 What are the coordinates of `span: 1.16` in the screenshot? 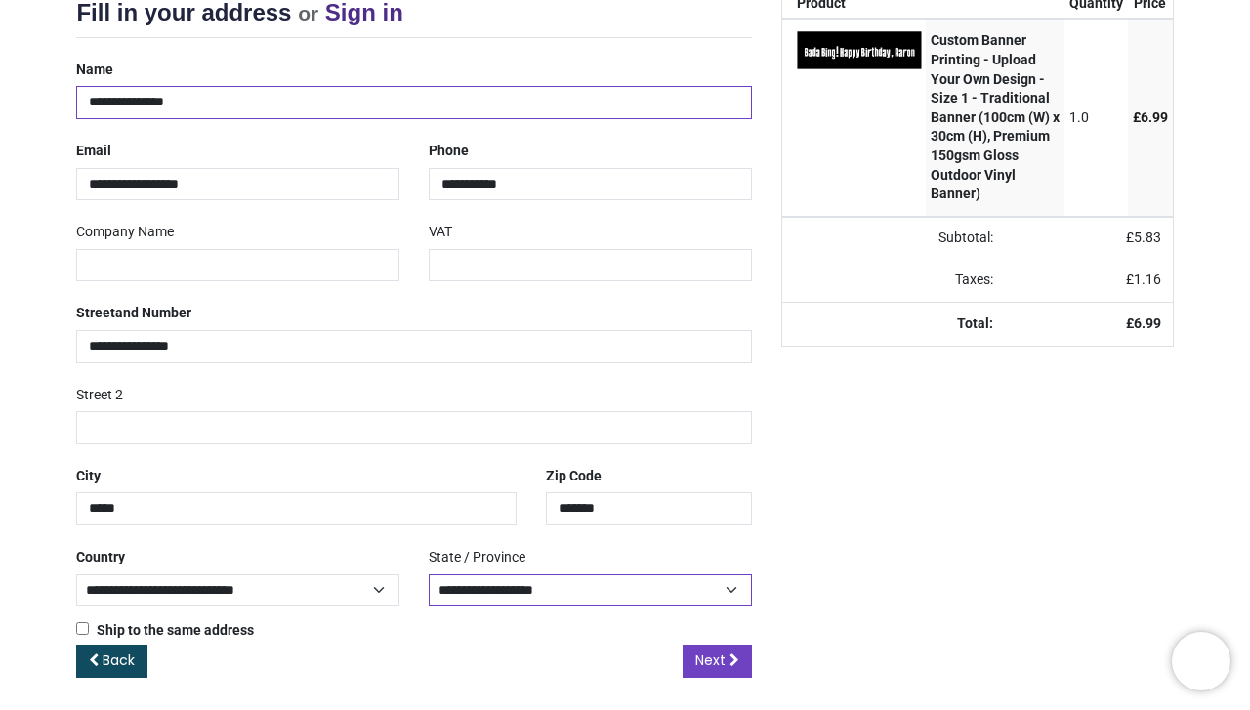 It's located at (1147, 279).